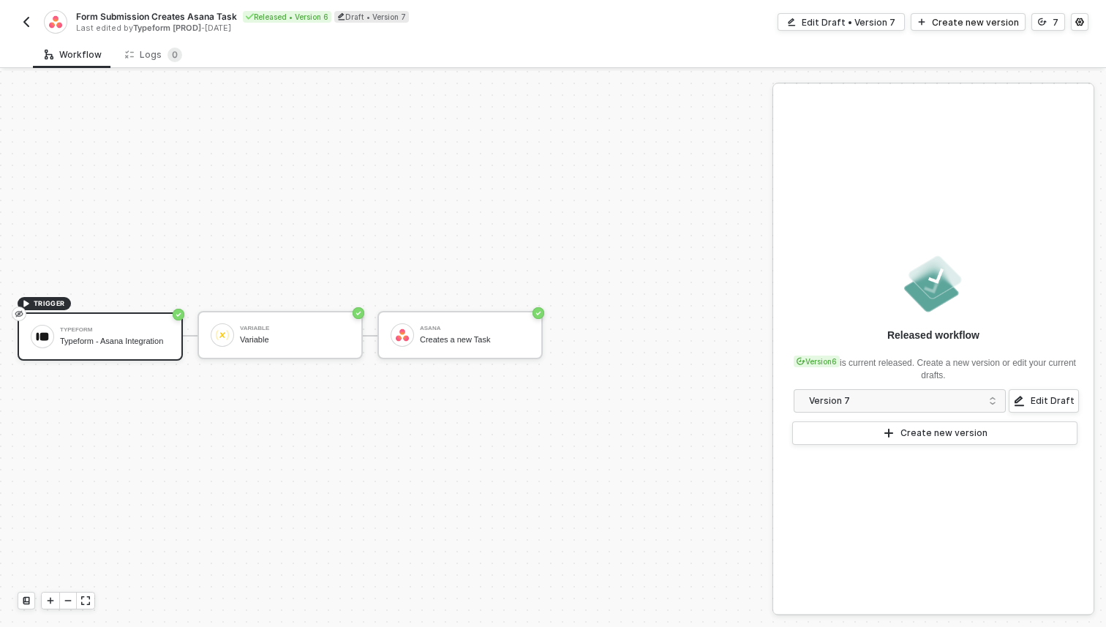 The width and height of the screenshot is (1106, 627). What do you see at coordinates (1053, 401) in the screenshot?
I see `div: Edit Draft` at bounding box center [1053, 401].